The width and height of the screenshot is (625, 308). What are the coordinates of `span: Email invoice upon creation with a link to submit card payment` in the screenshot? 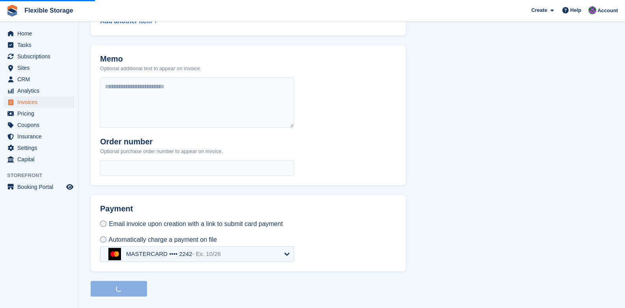 It's located at (195, 223).